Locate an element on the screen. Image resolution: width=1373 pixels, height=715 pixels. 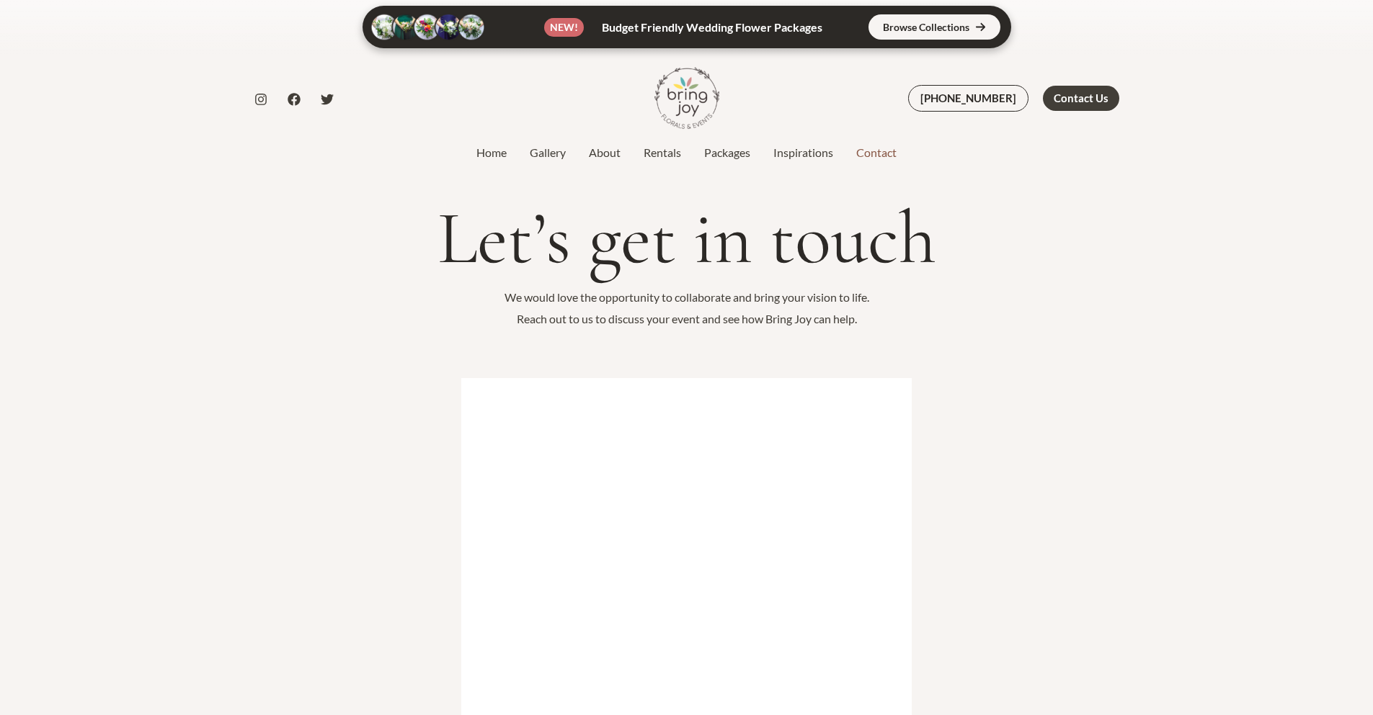
a: Gallery is located at coordinates (548, 153).